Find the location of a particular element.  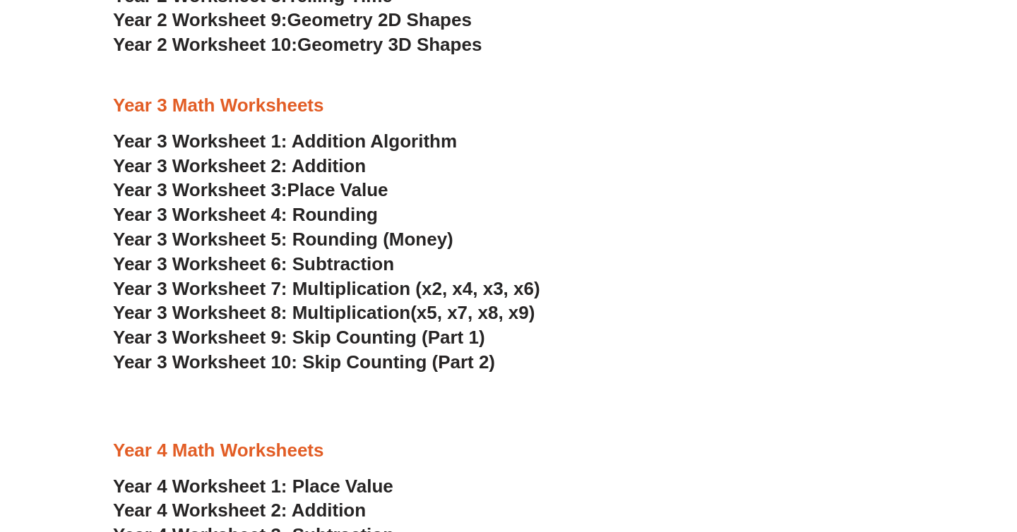

span: Year 3 Worksheet 5: Rounding (Money) is located at coordinates (283, 239).